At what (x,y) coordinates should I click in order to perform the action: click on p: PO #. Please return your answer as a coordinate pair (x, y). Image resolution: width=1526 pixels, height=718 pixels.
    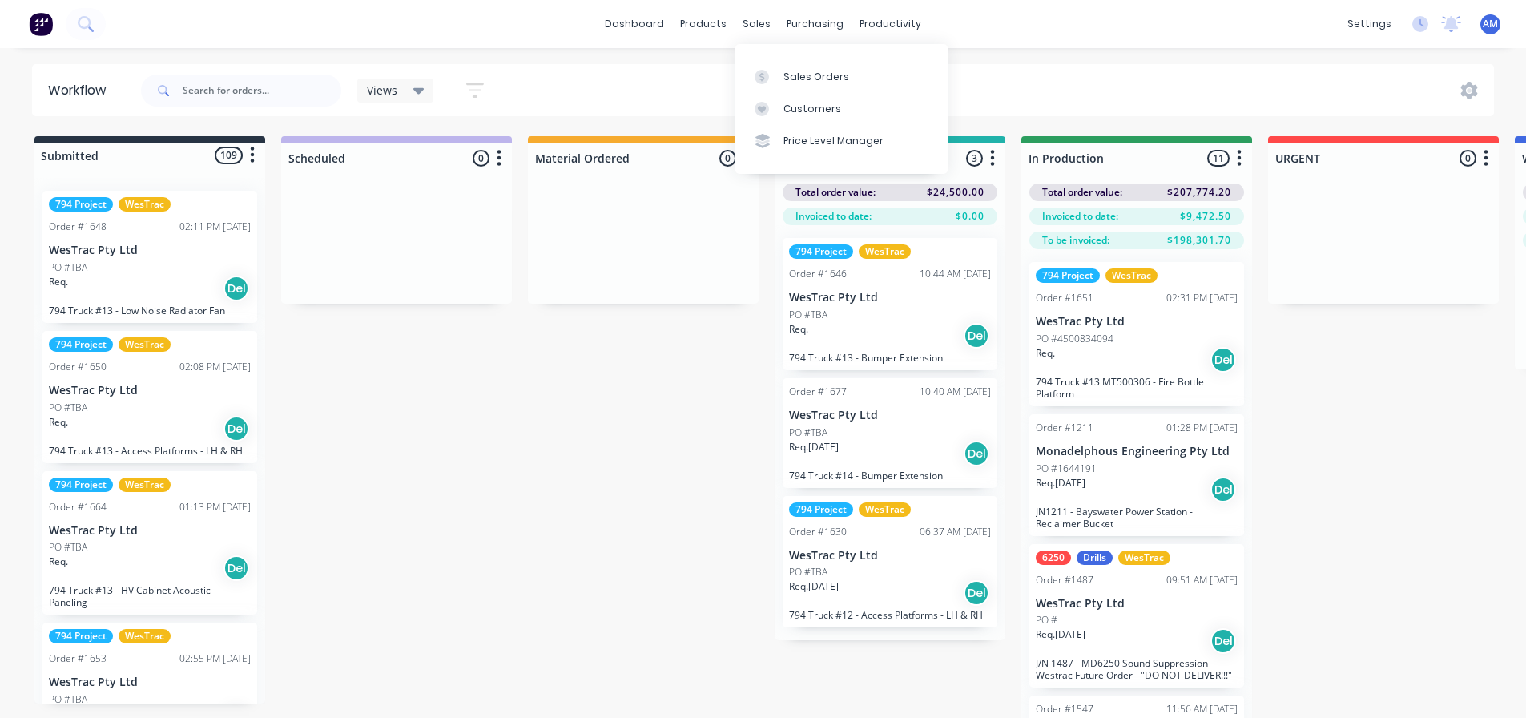
    Looking at the image, I should click on (1046, 620).